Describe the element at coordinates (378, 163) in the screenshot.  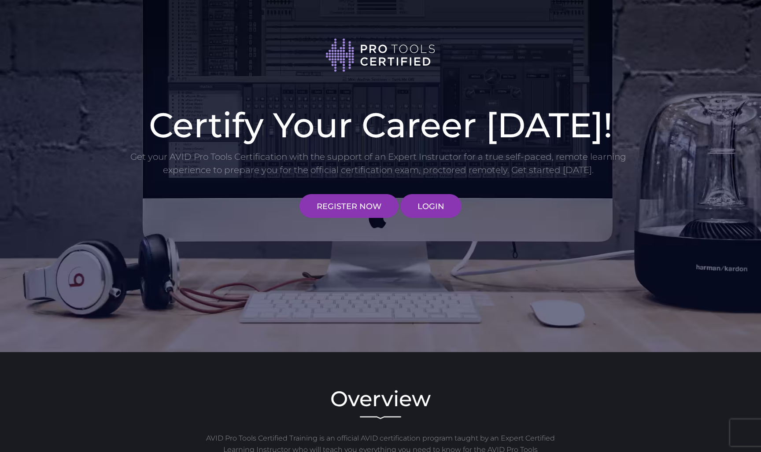
I see `p: Get your AVID Pro Tools Certification with the support of an Expert Instructor for a true self-pa...` at that location.